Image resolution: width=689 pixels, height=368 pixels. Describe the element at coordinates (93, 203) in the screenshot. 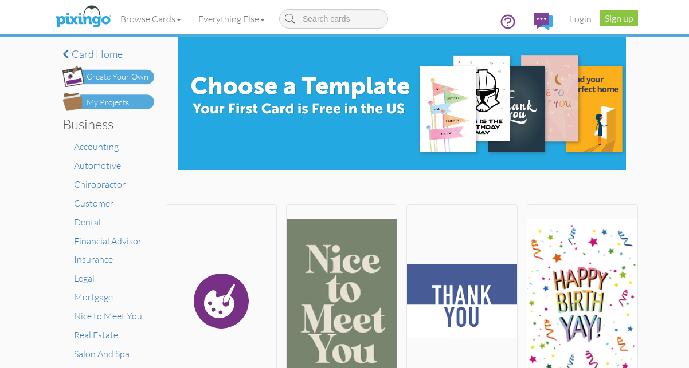

I see `a: Customer` at that location.